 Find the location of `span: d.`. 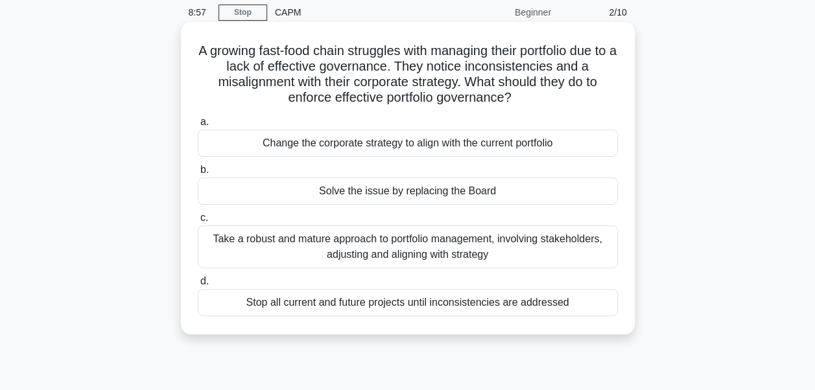

span: d. is located at coordinates (204, 281).